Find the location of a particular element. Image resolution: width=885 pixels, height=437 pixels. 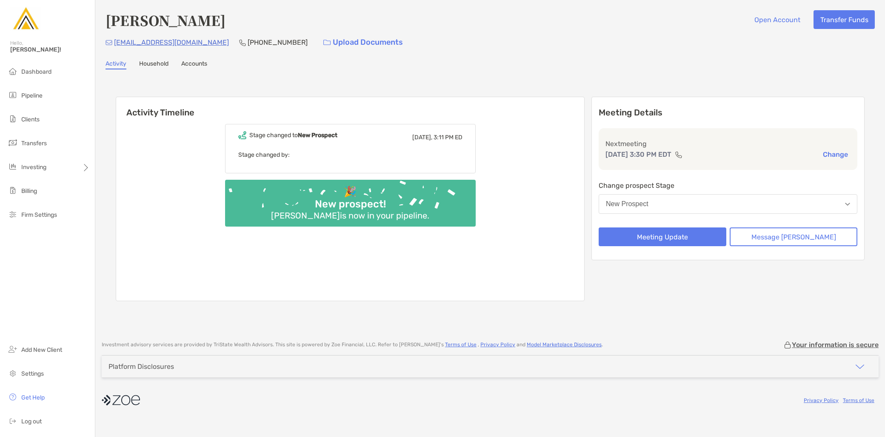

span: Add New Client is located at coordinates (42, 349).